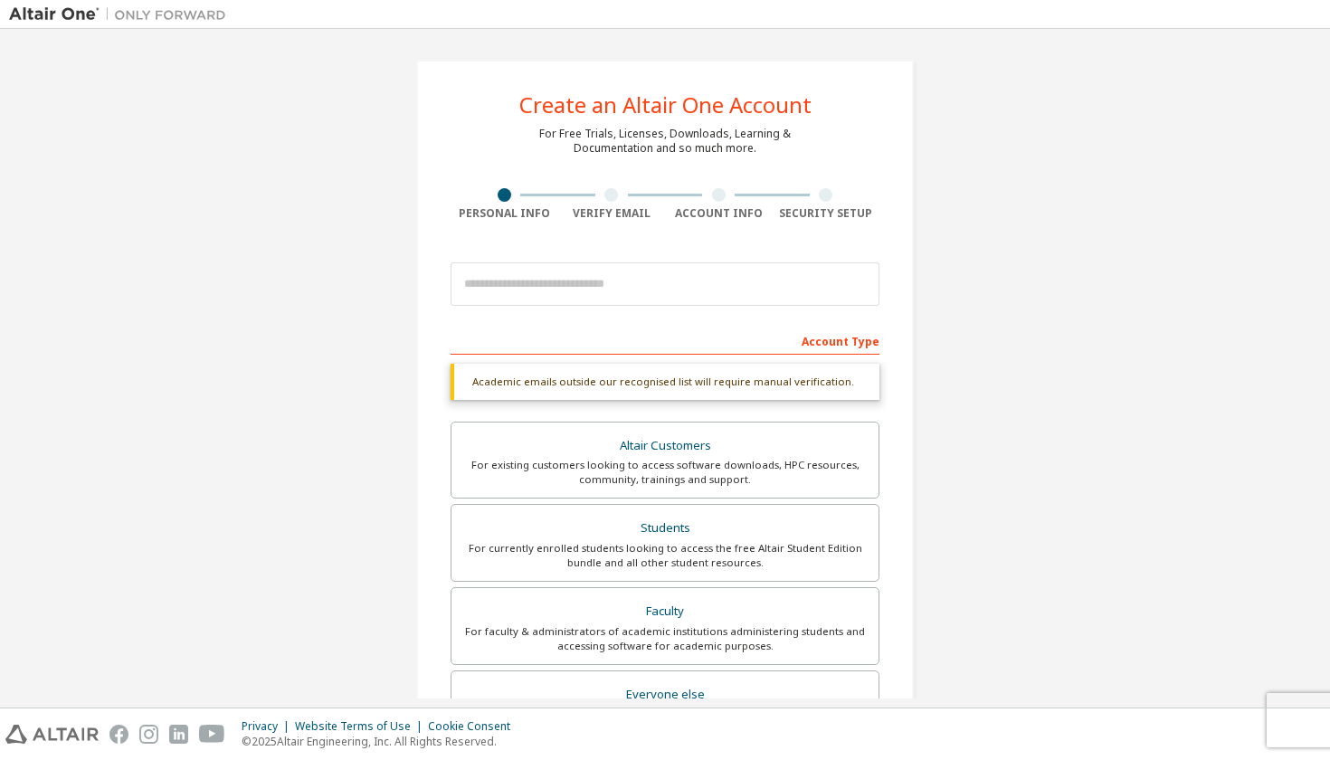 The width and height of the screenshot is (1330, 760). What do you see at coordinates (665, 528) in the screenshot?
I see `div: Students` at bounding box center [665, 528].